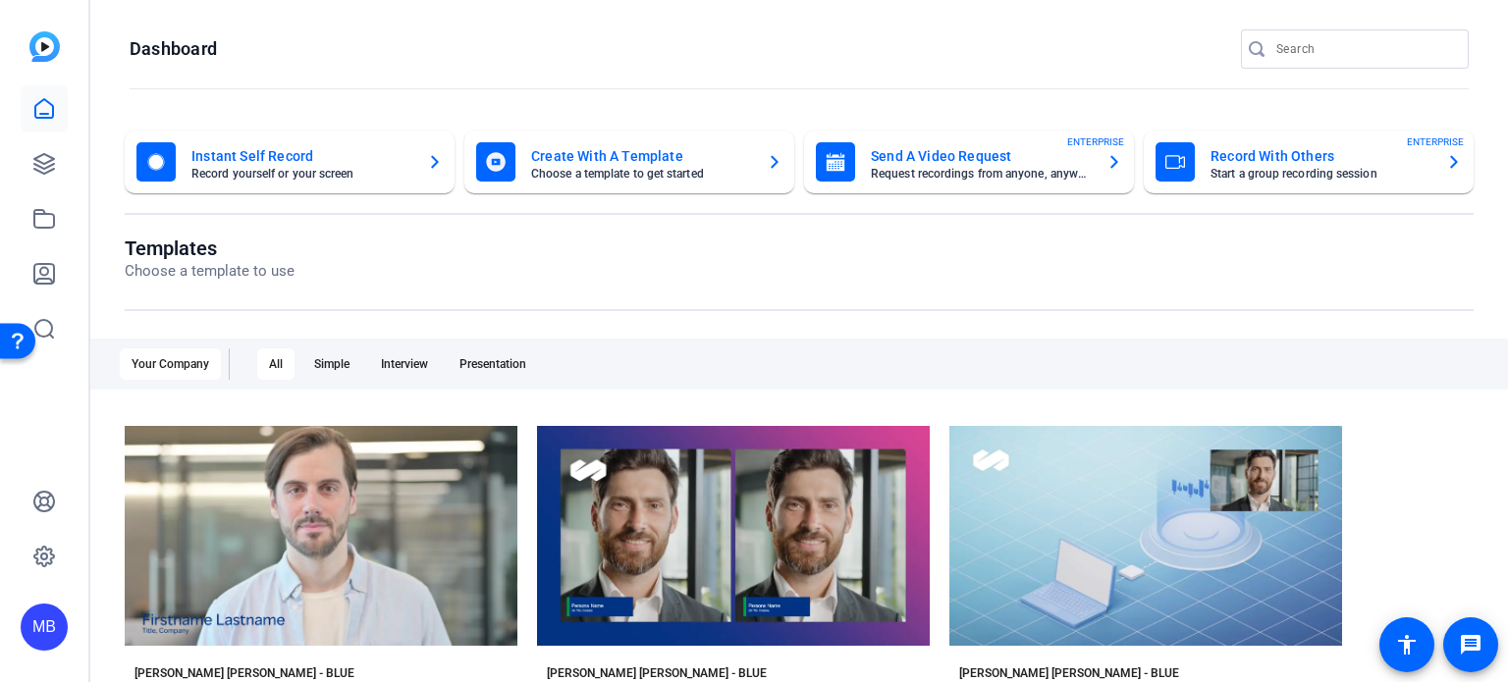 The width and height of the screenshot is (1508, 682). Describe the element at coordinates (44, 627) in the screenshot. I see `div: MB` at that location.